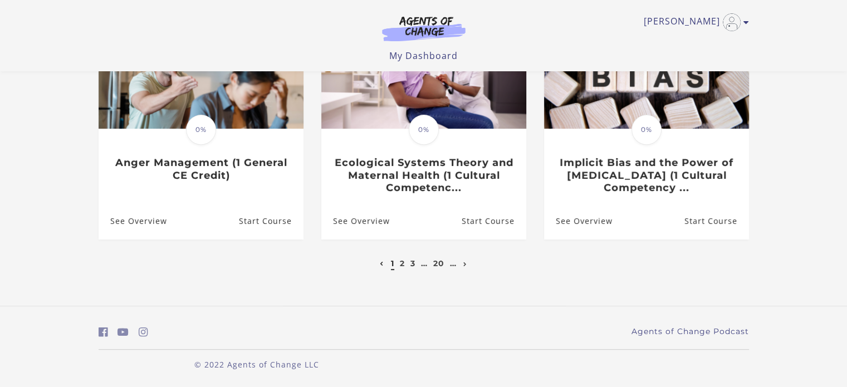 This screenshot has width=847, height=387. Describe the element at coordinates (103, 332) in the screenshot. I see `i: https://www.facebook.com/groups/aswbtestprep (Open in a new window)` at that location.